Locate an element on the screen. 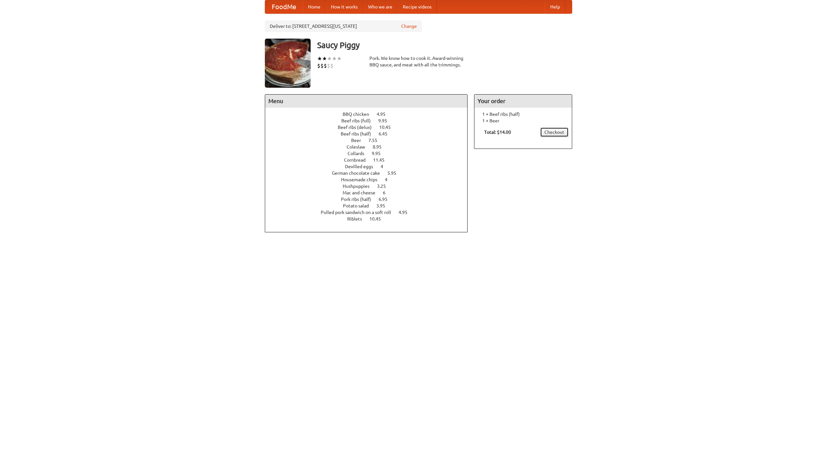  span: 5.95 is located at coordinates (395, 173).